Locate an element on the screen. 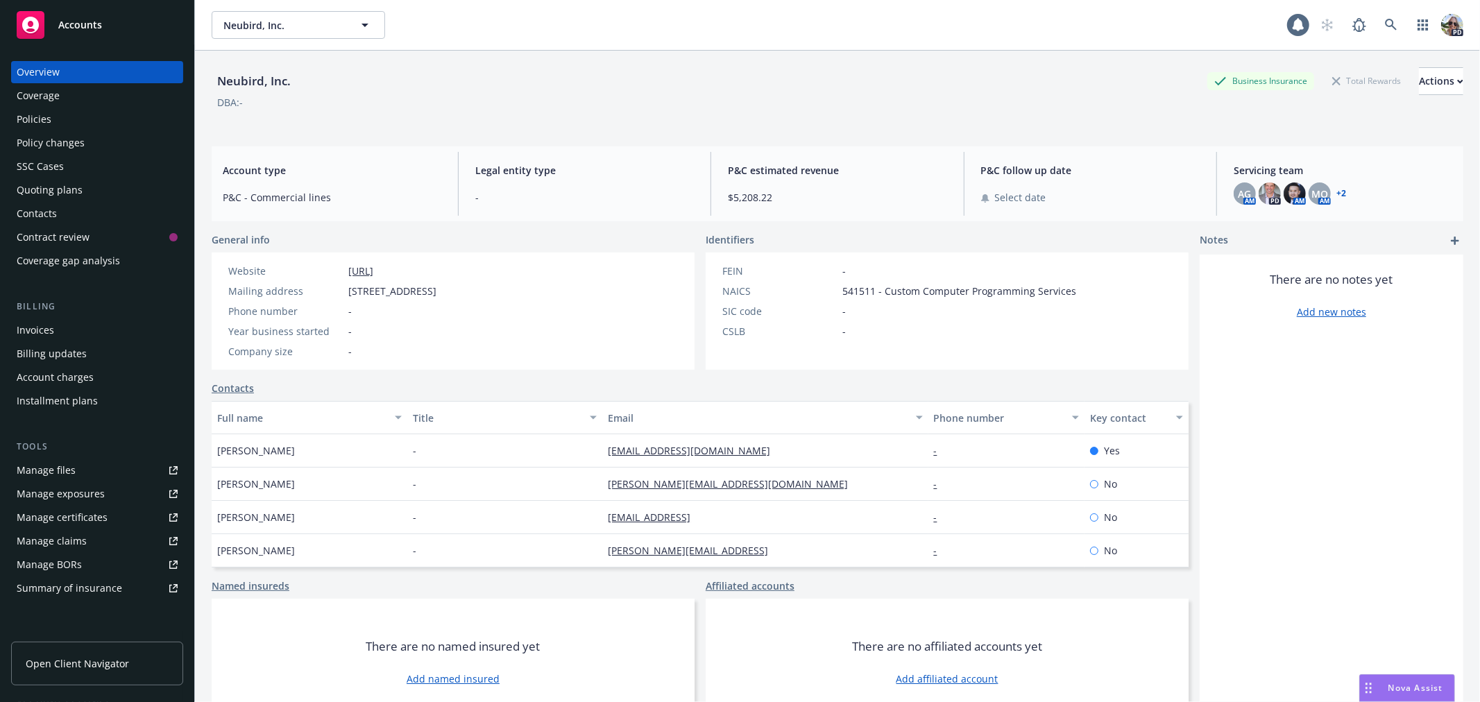 The image size is (1480, 702). div: Manage BORs is located at coordinates (49, 565).